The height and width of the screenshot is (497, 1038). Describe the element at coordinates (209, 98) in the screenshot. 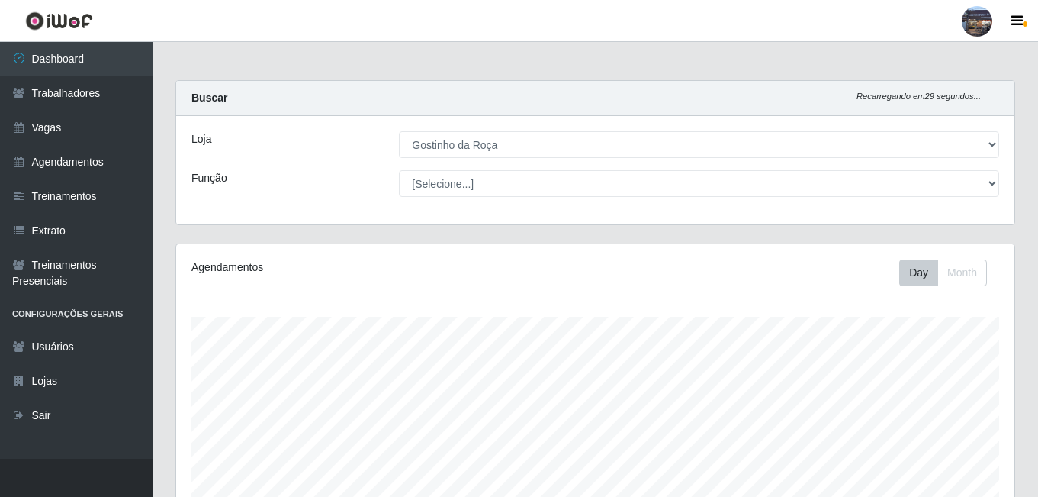

I see `strong: Buscar` at that location.